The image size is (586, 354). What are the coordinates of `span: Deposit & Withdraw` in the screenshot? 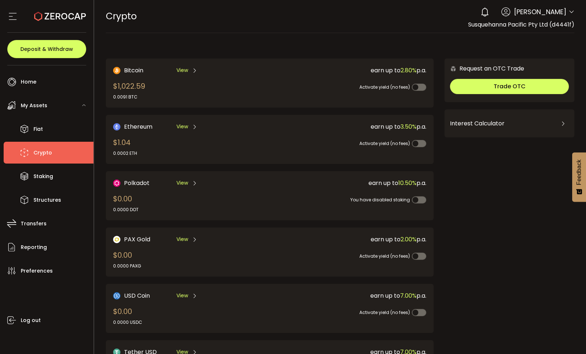 It's located at (47, 49).